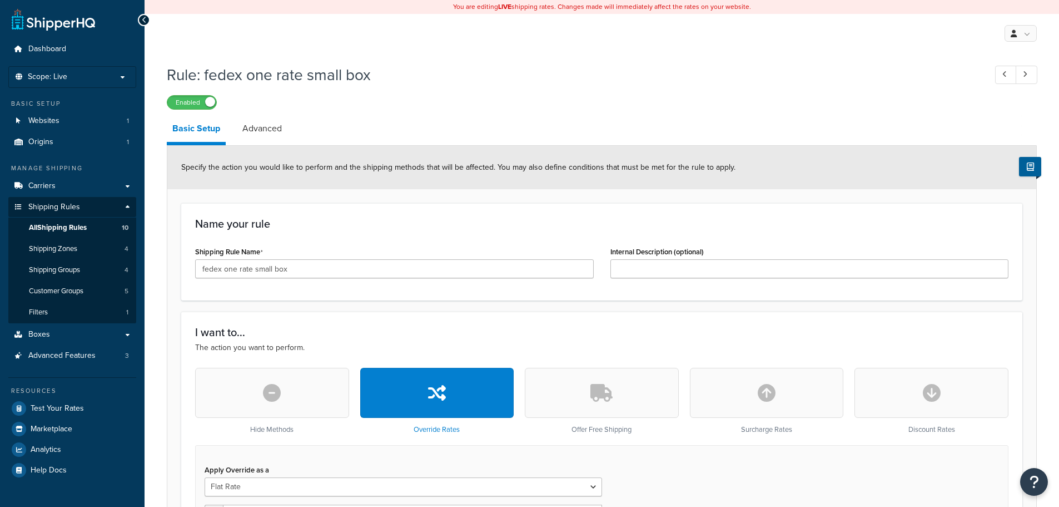 This screenshot has width=1059, height=507. I want to click on a: Advanced Features3, so click(72, 355).